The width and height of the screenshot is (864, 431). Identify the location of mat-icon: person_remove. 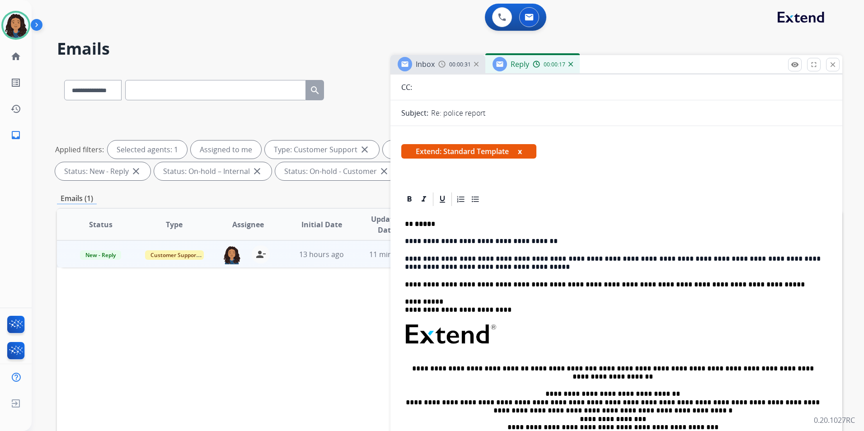
(261, 254).